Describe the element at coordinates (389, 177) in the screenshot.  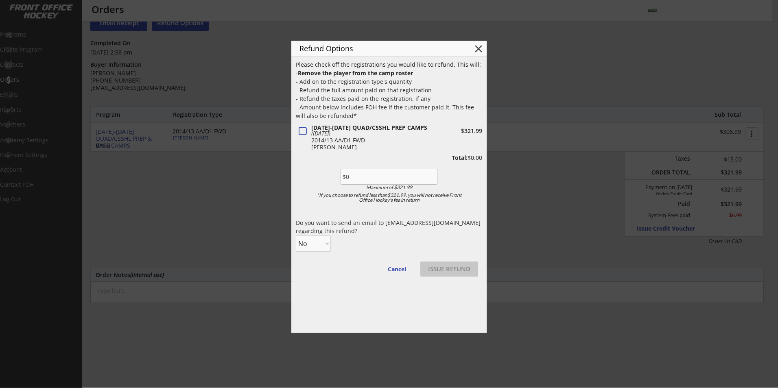
I see `input: Amount to refund` at that location.